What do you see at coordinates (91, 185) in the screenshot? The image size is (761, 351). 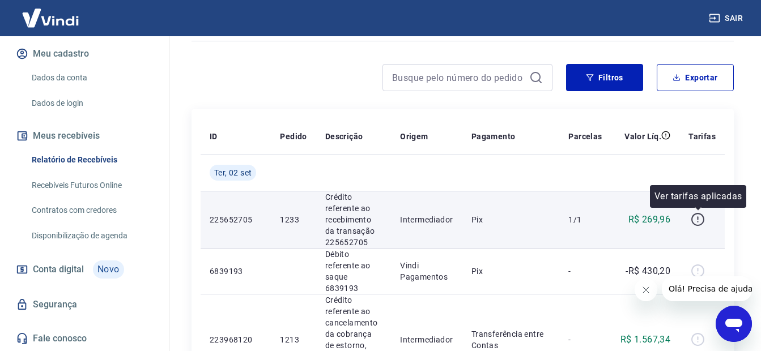 I see `a: Recebíveis Futuros Online` at bounding box center [91, 185].